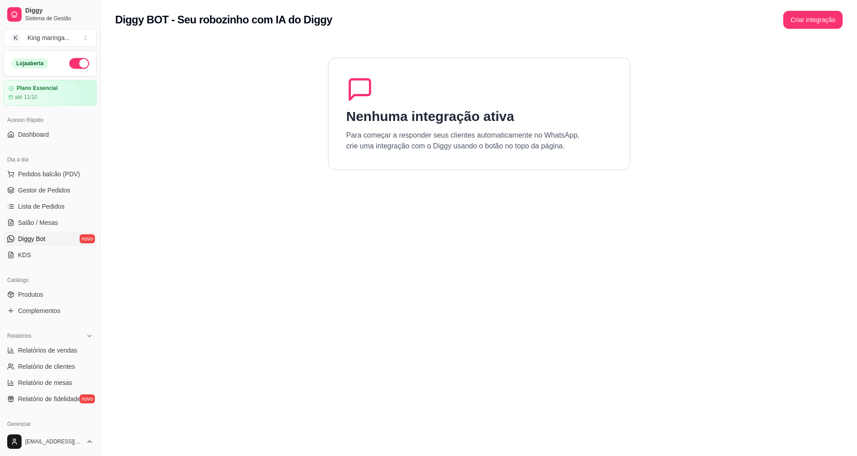  Describe the element at coordinates (49, 38) in the screenshot. I see `div: King maringa ...` at that location.